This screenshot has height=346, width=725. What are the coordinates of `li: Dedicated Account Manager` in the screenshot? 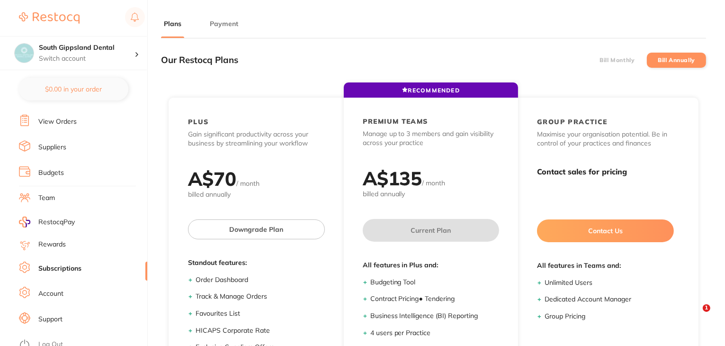 It's located at (609, 299).